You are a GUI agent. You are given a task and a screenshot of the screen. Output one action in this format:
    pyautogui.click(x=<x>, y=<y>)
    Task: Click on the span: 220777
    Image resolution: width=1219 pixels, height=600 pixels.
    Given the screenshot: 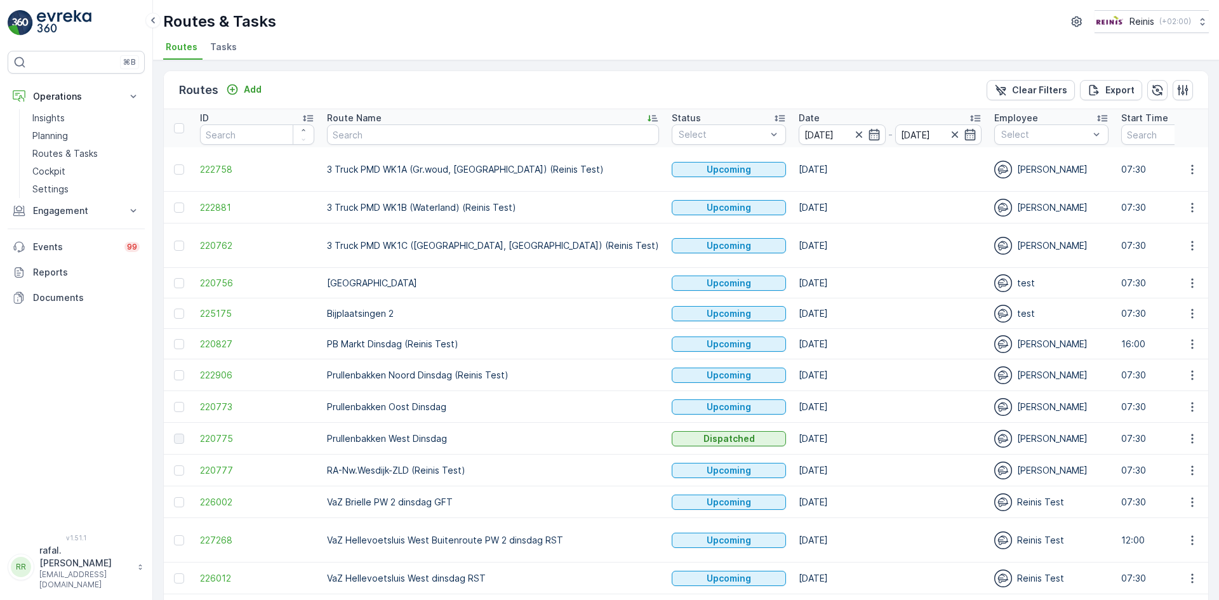 What is the action you would take?
    pyautogui.click(x=257, y=471)
    